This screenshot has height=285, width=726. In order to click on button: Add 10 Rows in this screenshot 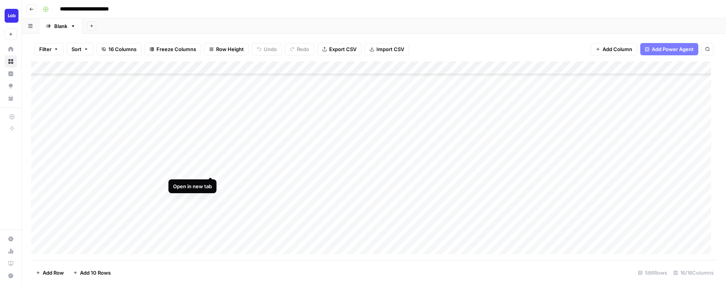, I will do `click(92, 273)`.